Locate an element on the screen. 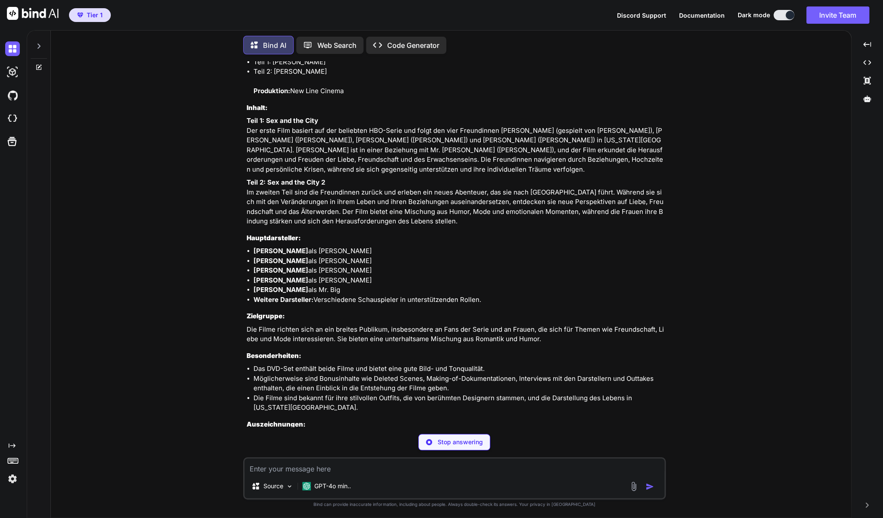 This screenshot has width=883, height=518. button: Discord Support is located at coordinates (641, 15).